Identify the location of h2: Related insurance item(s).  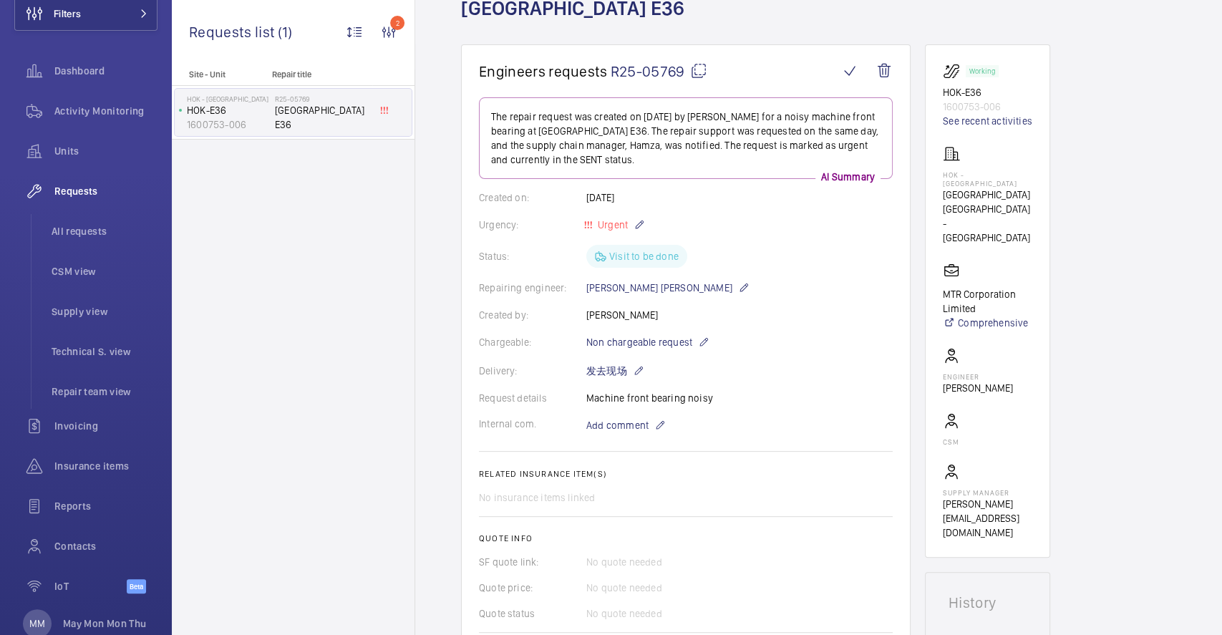
(686, 474).